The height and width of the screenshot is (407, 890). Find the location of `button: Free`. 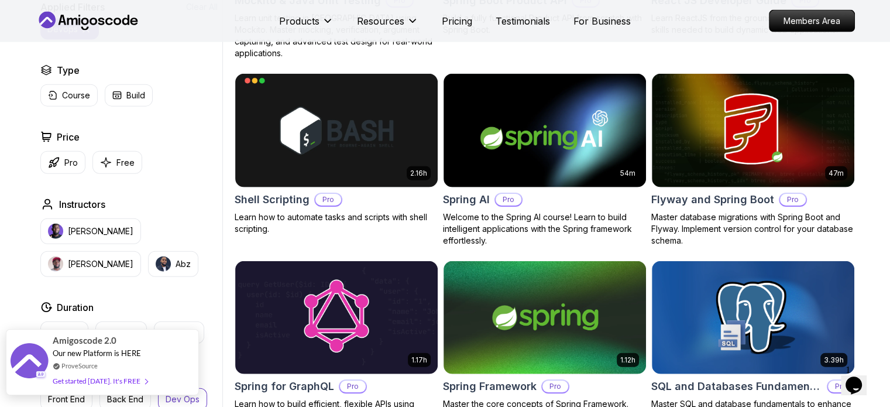

button: Free is located at coordinates (117, 162).